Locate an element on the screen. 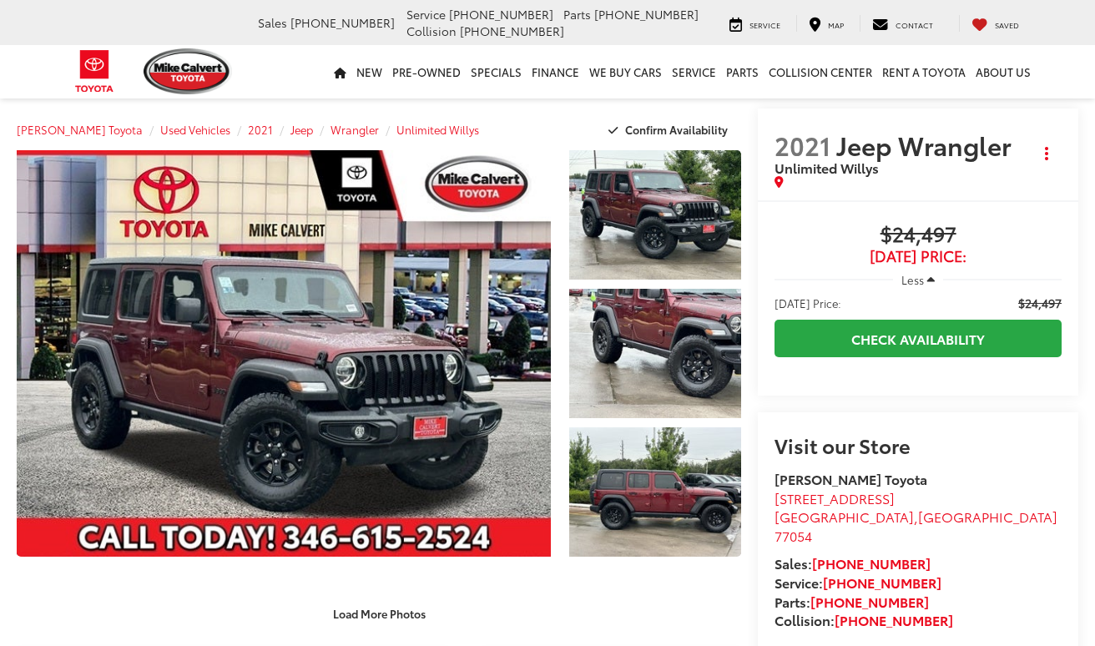 This screenshot has width=1095, height=646. span: Used Vehicles is located at coordinates (195, 129).